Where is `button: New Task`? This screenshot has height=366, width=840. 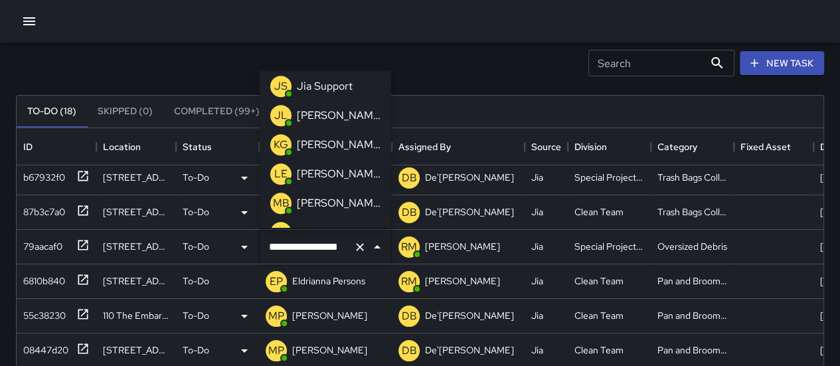 button: New Task is located at coordinates (782, 63).